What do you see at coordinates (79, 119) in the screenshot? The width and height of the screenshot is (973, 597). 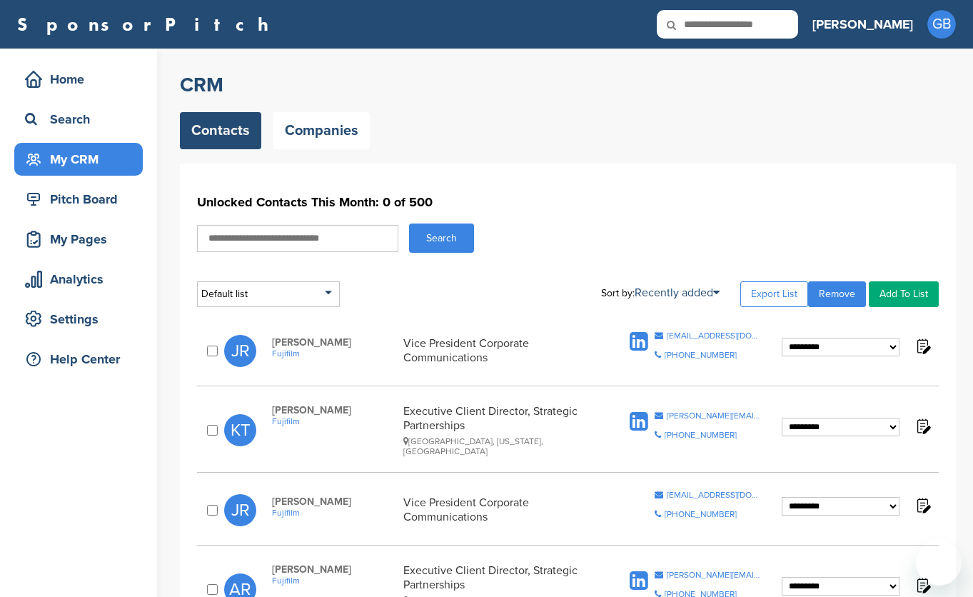 I see `a: Search` at bounding box center [79, 119].